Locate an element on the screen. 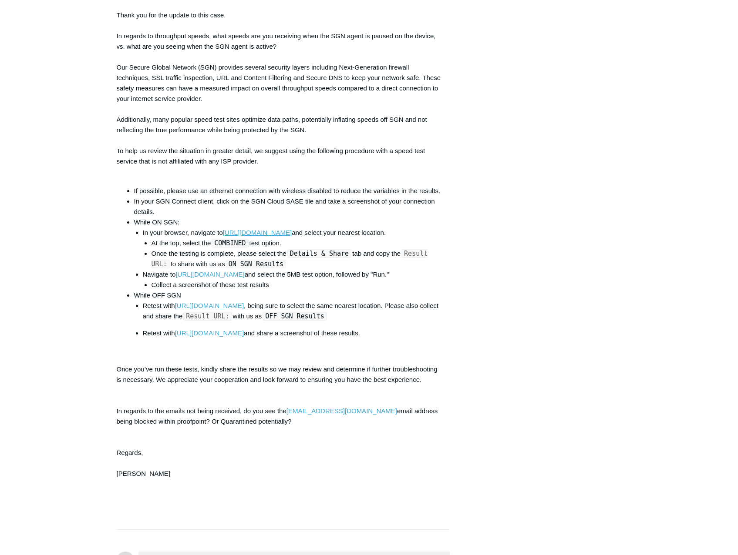 The height and width of the screenshot is (555, 738). li: At the top, select the test option. is located at coordinates (296, 243).